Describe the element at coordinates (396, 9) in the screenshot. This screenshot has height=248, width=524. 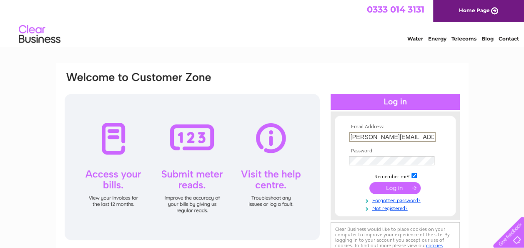
I see `span: 0333 014 3131` at that location.